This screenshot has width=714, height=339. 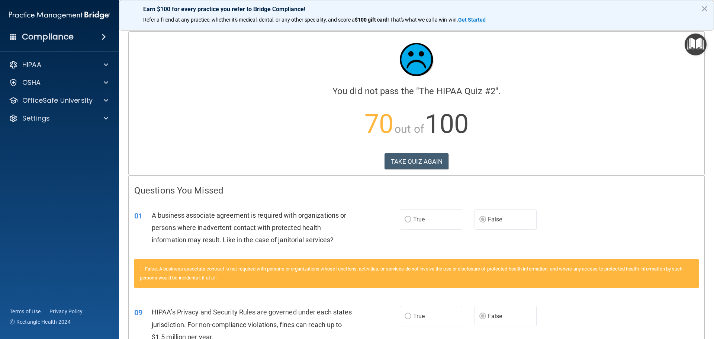 What do you see at coordinates (416, 161) in the screenshot?
I see `button: TAKE QUIZ AGAIN` at bounding box center [416, 161].